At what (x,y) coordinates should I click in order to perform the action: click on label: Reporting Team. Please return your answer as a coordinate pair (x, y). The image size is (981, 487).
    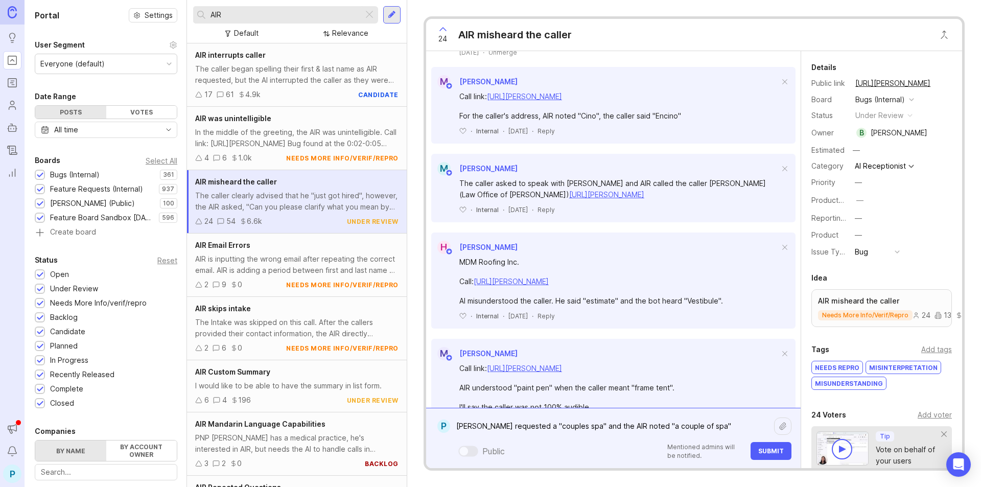
    Looking at the image, I should click on (838, 218).